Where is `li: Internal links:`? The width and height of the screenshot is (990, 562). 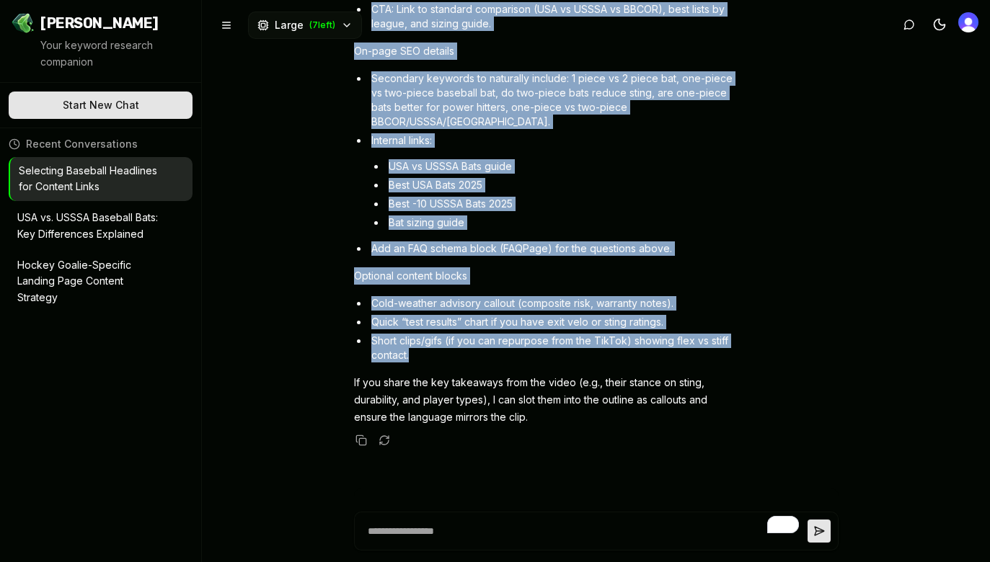 li: Internal links: is located at coordinates (555, 182).